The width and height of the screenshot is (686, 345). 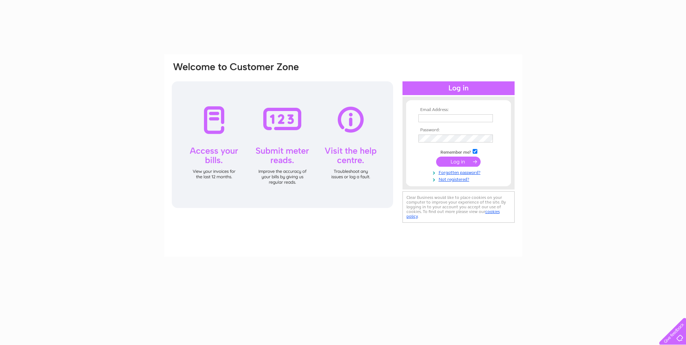 What do you see at coordinates (458, 130) in the screenshot?
I see `th: Password:` at bounding box center [458, 130].